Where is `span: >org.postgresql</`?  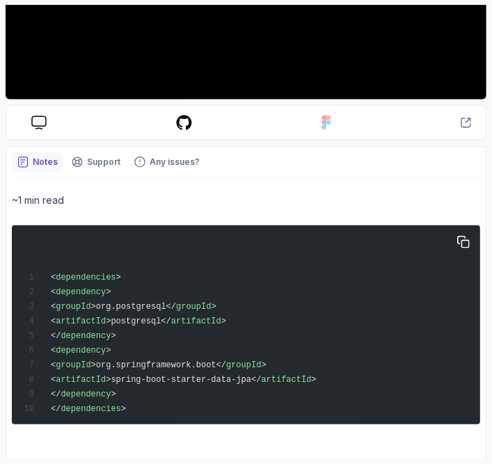 span: >org.postgresql</ is located at coordinates (133, 307).